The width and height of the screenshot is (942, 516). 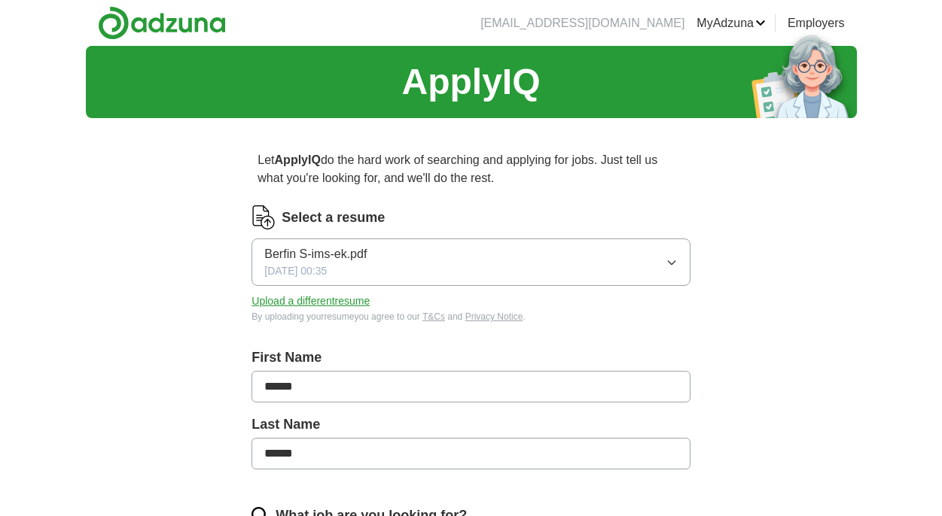 I want to click on label: Last Name, so click(x=470, y=425).